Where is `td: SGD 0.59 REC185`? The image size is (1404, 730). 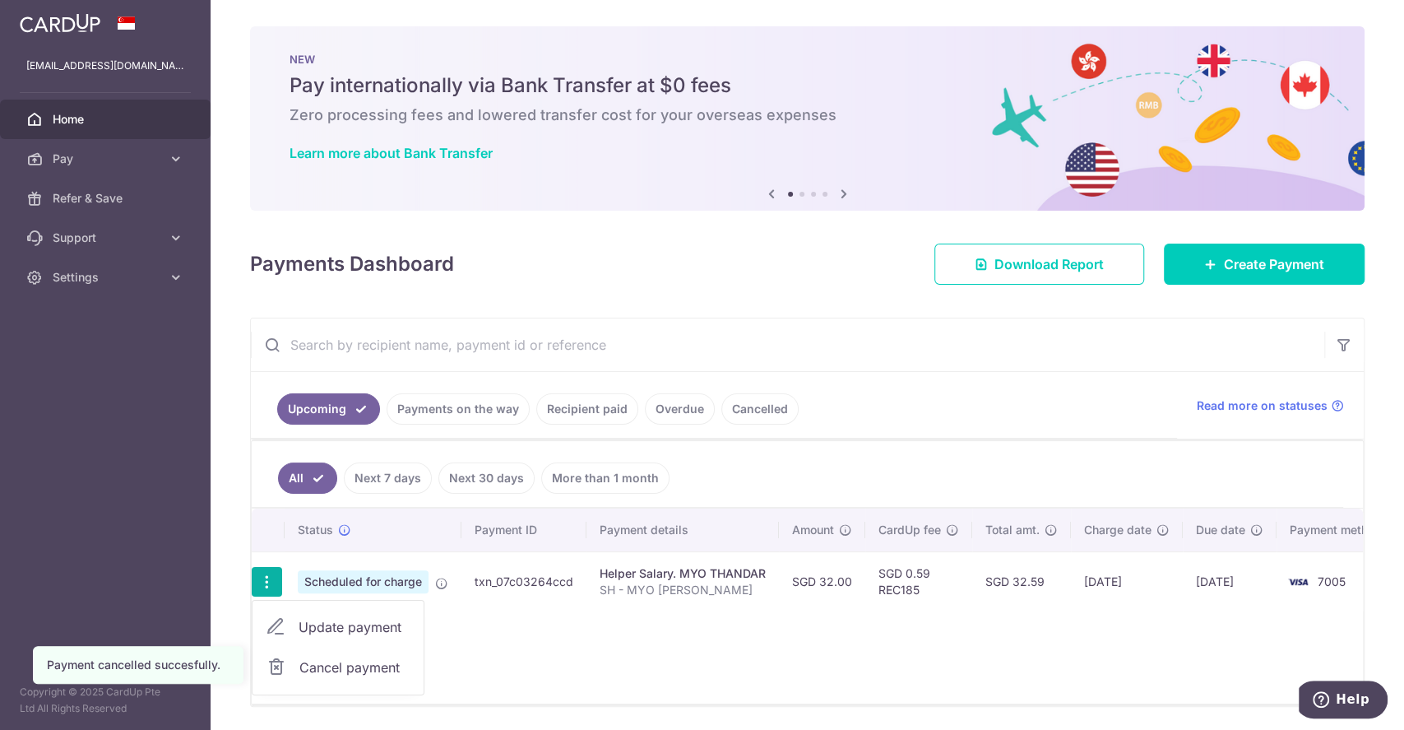 td: SGD 0.59 REC185 is located at coordinates (919, 581).